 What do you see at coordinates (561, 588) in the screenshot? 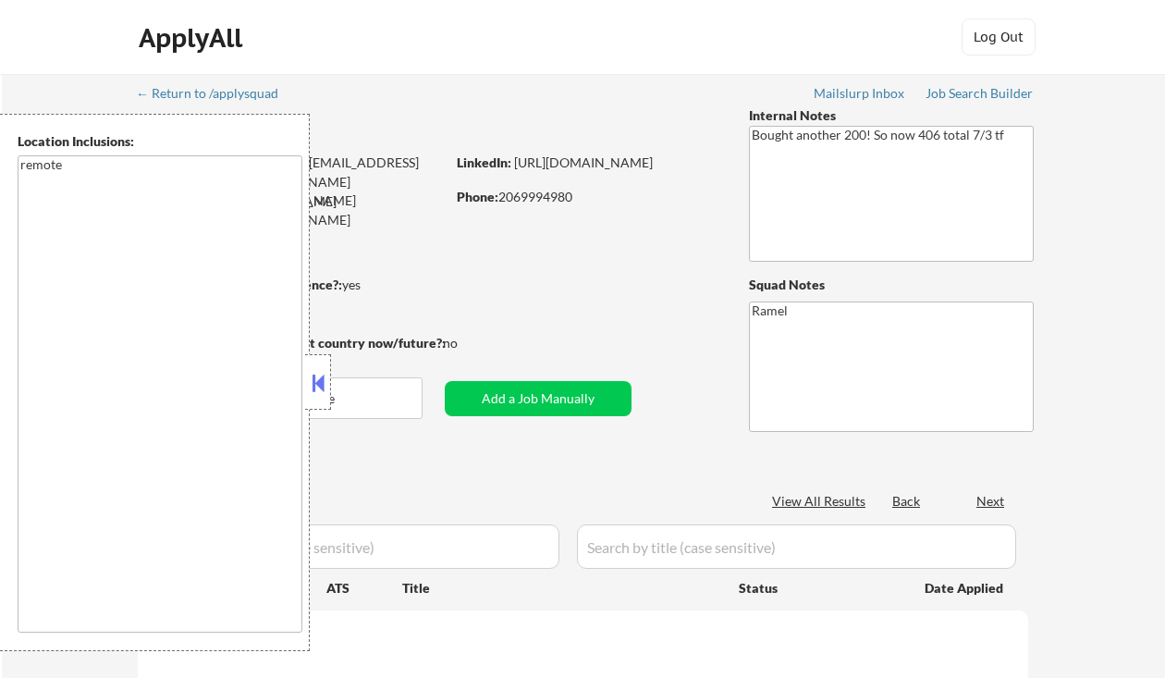
I see `div: Title` at bounding box center [561, 588].